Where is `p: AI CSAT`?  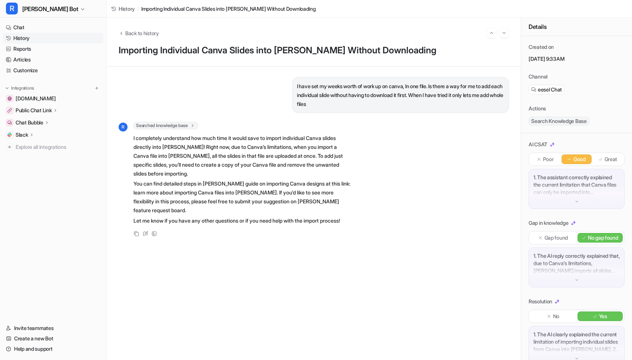
p: AI CSAT is located at coordinates (538, 145).